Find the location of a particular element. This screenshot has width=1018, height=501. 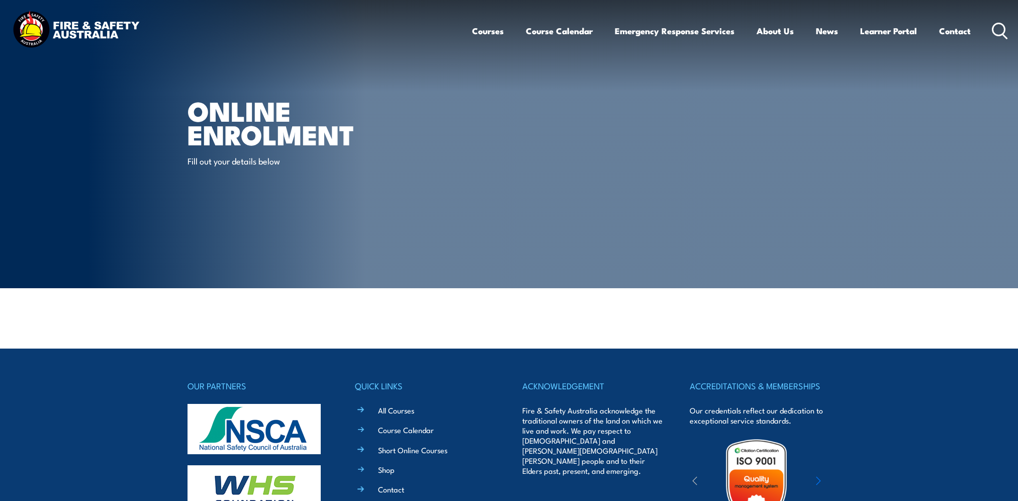

img: ewpa-logo is located at coordinates (845, 482).